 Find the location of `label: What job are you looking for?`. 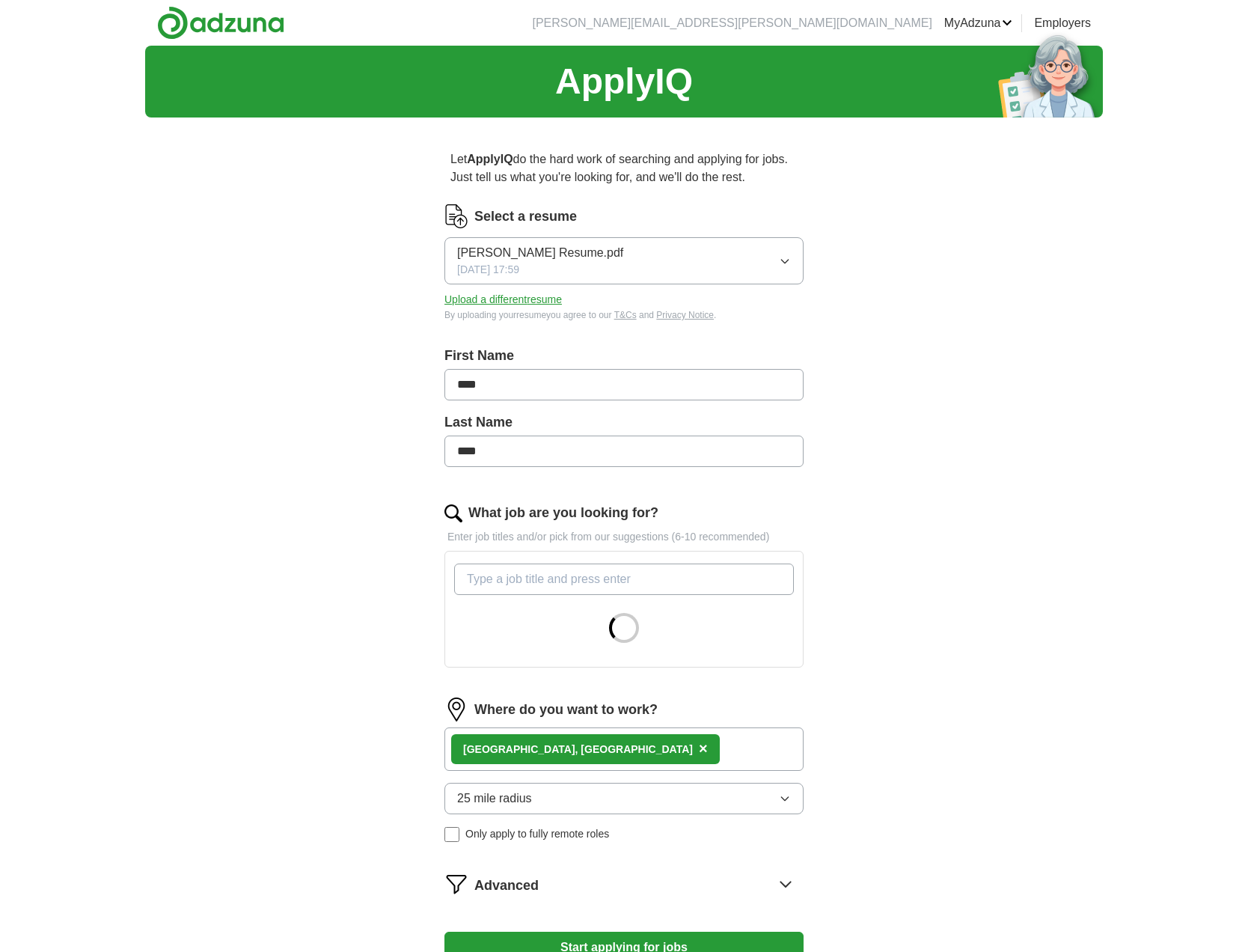

label: What job are you looking for? is located at coordinates (563, 513).